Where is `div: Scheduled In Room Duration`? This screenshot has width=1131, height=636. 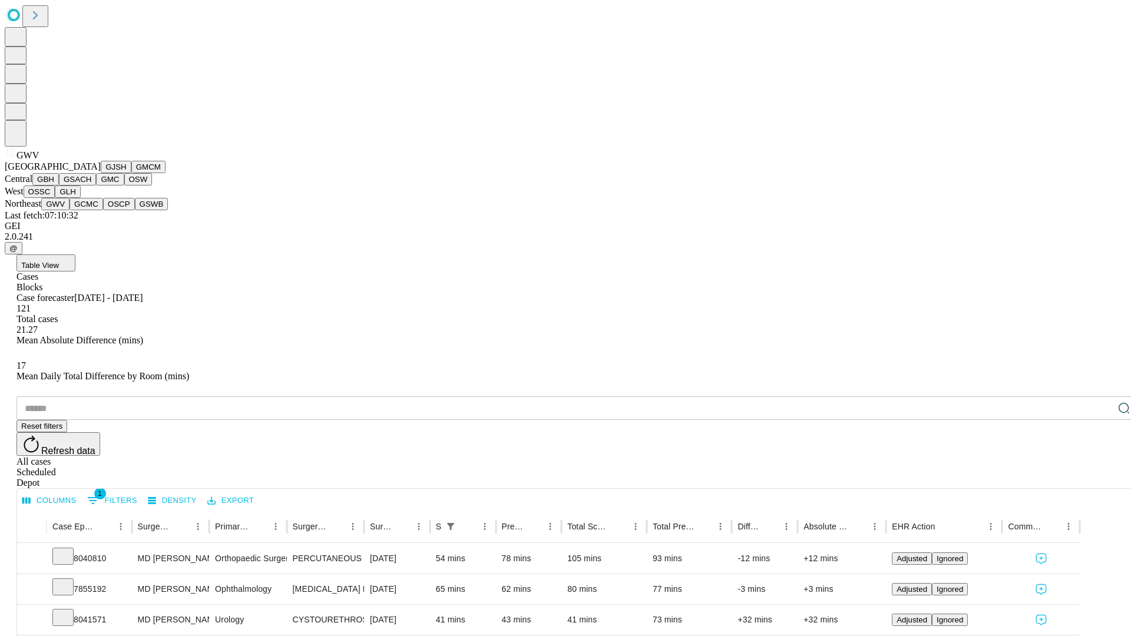
div: Scheduled In Room Duration is located at coordinates (438, 527).